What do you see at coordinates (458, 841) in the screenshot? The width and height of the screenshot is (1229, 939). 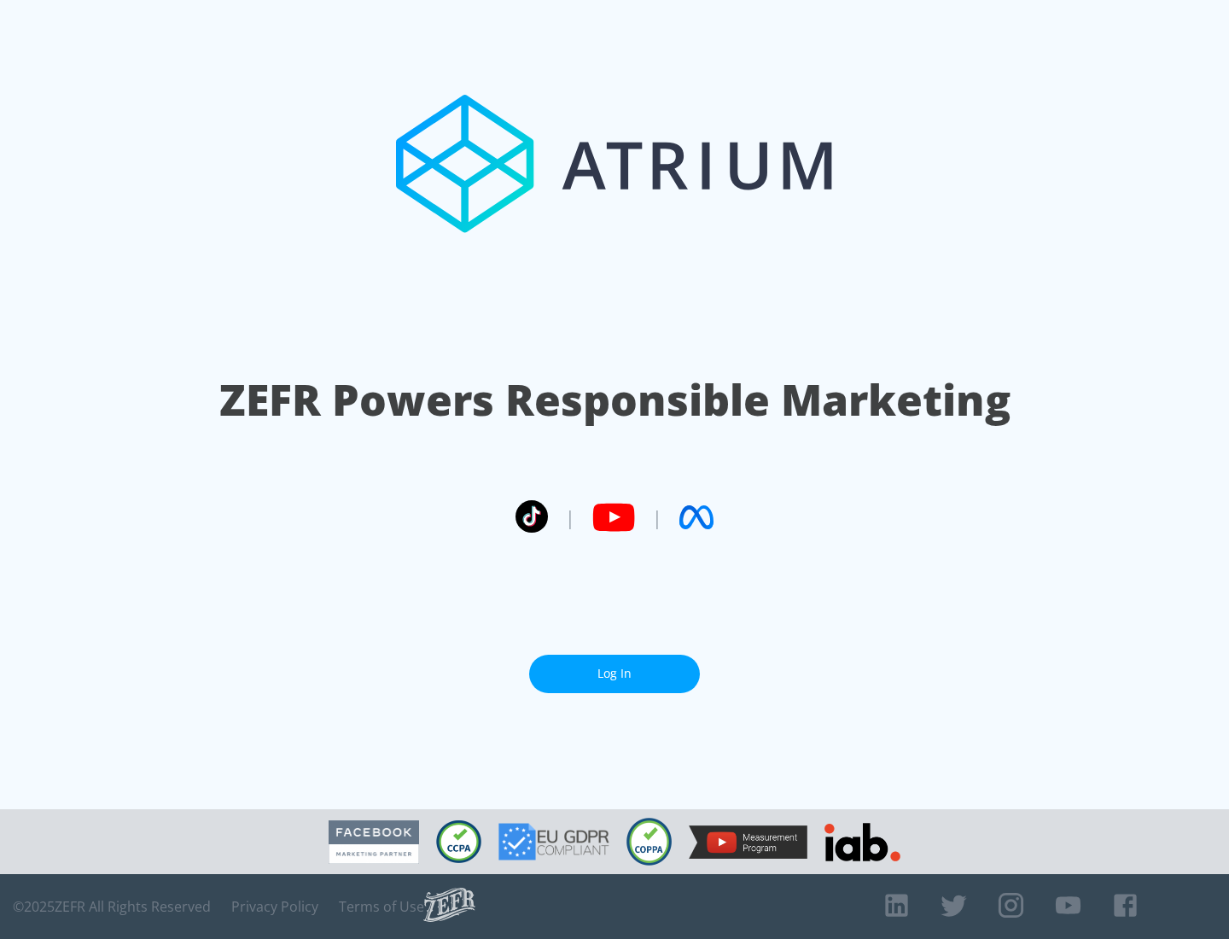 I see `img: CCPA Compliant` at bounding box center [458, 841].